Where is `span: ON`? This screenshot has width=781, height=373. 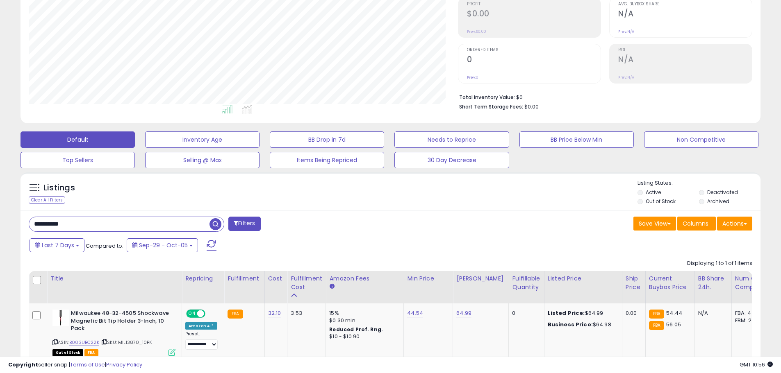
span: ON is located at coordinates (192, 314).